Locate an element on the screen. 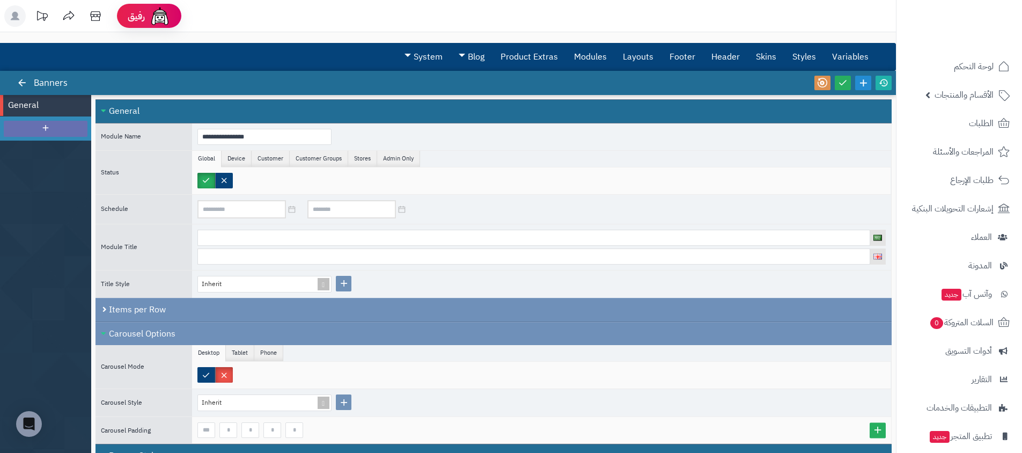  span: 0 is located at coordinates (936, 323).